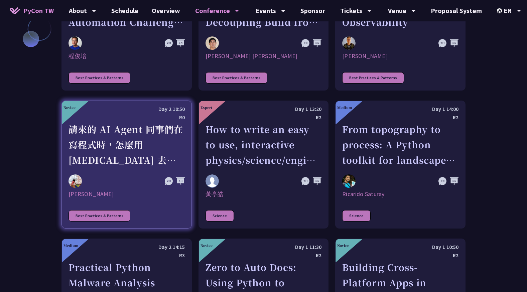 The width and height of the screenshot is (527, 292). Describe the element at coordinates (75, 43) in the screenshot. I see `img: 程俊培` at that location.